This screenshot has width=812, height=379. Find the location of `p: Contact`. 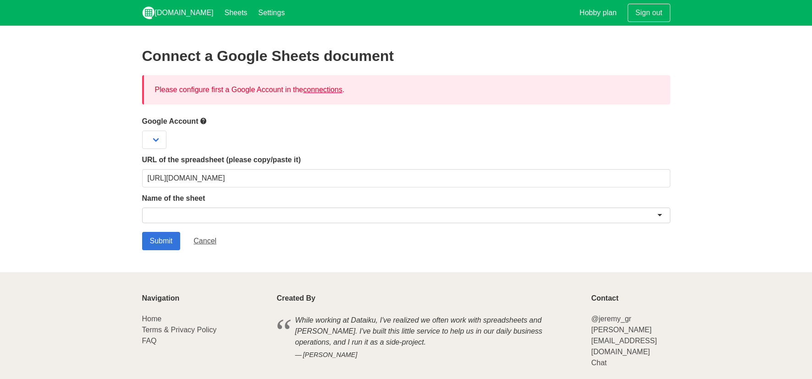

p: Contact is located at coordinates (631, 299).